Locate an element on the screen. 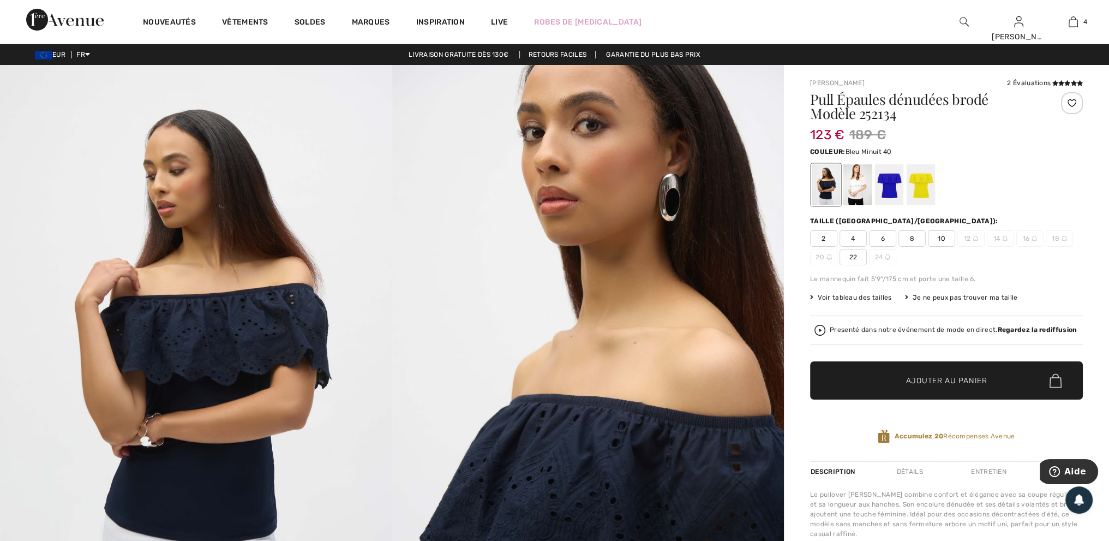 This screenshot has height=541, width=1109. div: Entretien is located at coordinates (989, 471).